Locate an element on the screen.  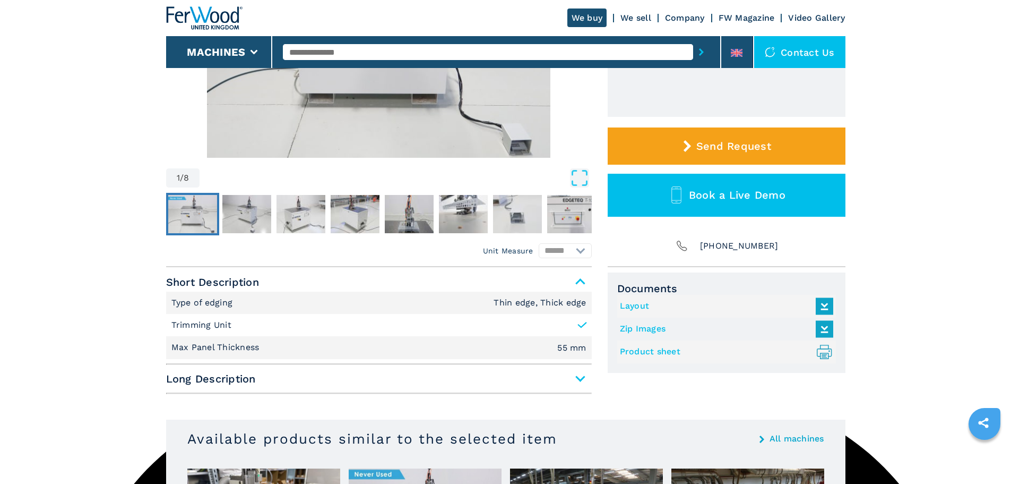
img: Contact us is located at coordinates (770, 52).